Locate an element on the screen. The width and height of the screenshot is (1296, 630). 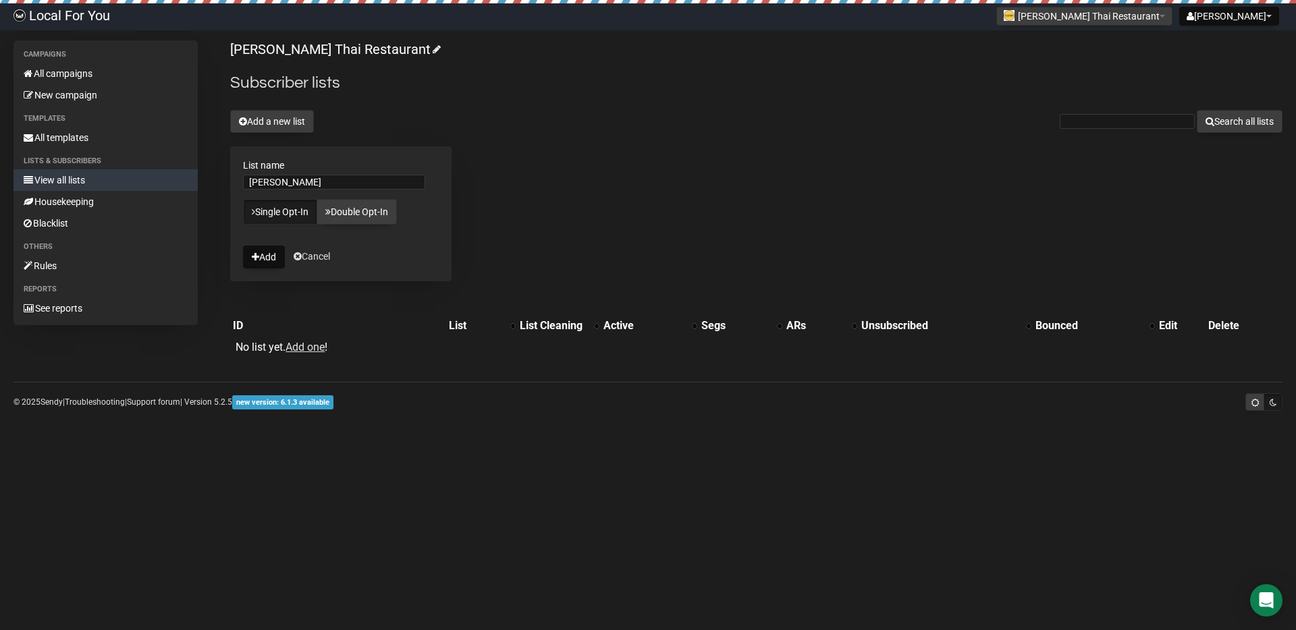
li: Reports is located at coordinates (105, 290).